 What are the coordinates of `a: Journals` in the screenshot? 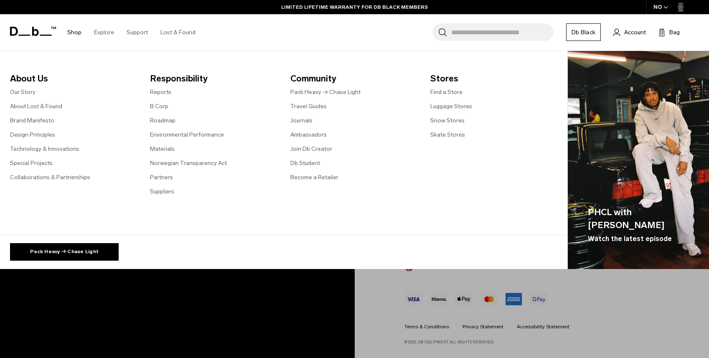 It's located at (301, 120).